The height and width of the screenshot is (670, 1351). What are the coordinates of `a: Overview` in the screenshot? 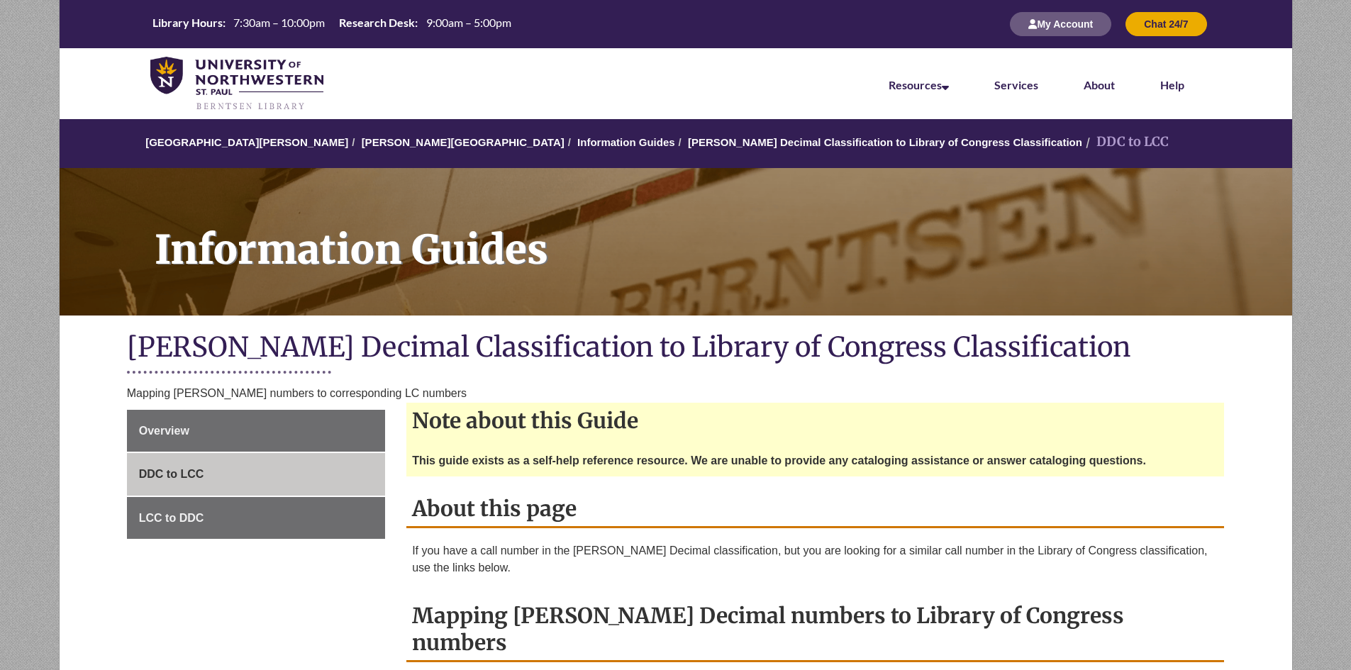 It's located at (256, 431).